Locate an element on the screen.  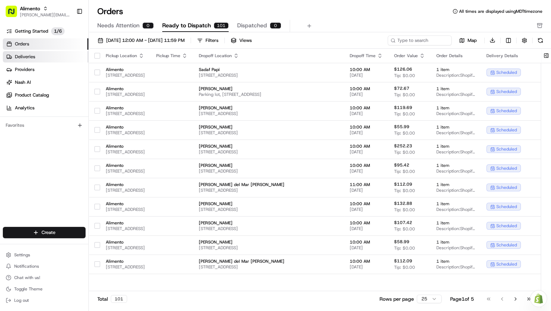
div: Filters is located at coordinates (212, 40).